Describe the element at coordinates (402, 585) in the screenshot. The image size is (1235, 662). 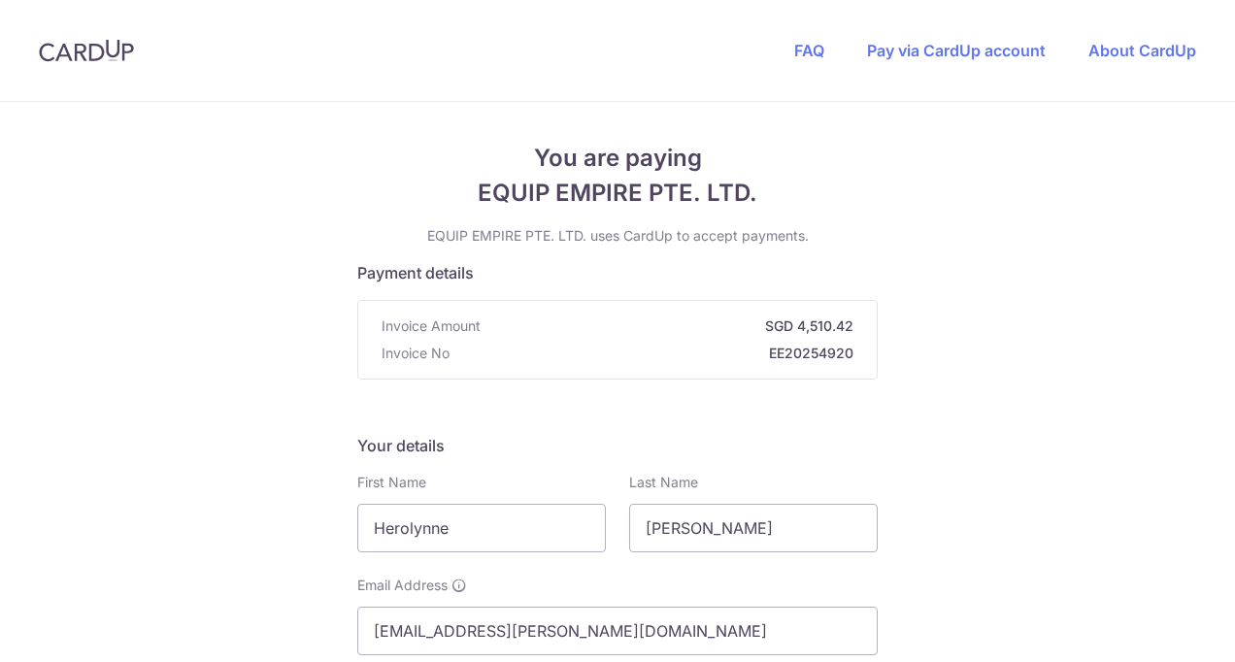
I see `span: Email Address` at that location.